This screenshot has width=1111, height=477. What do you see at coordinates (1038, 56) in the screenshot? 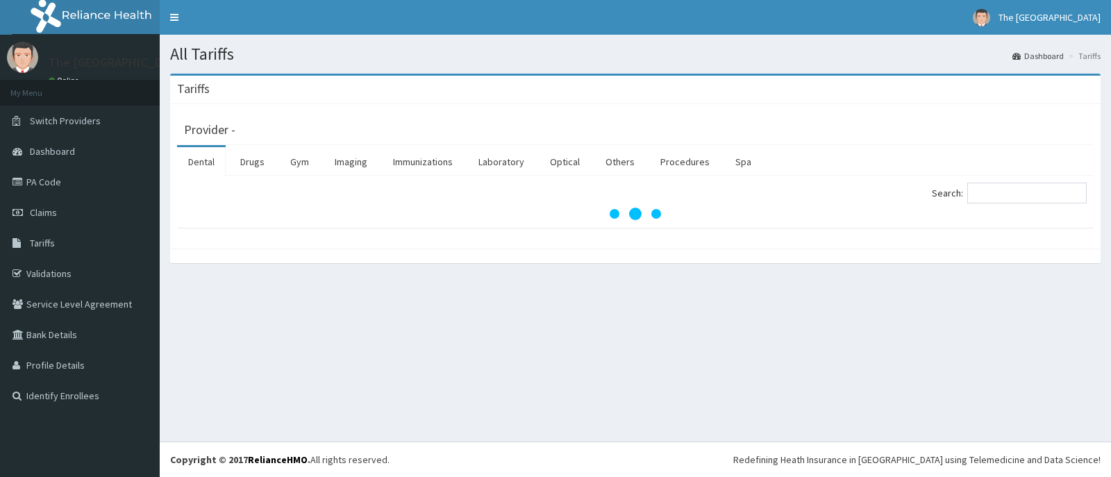
I see `a: Dashboard` at bounding box center [1038, 56].